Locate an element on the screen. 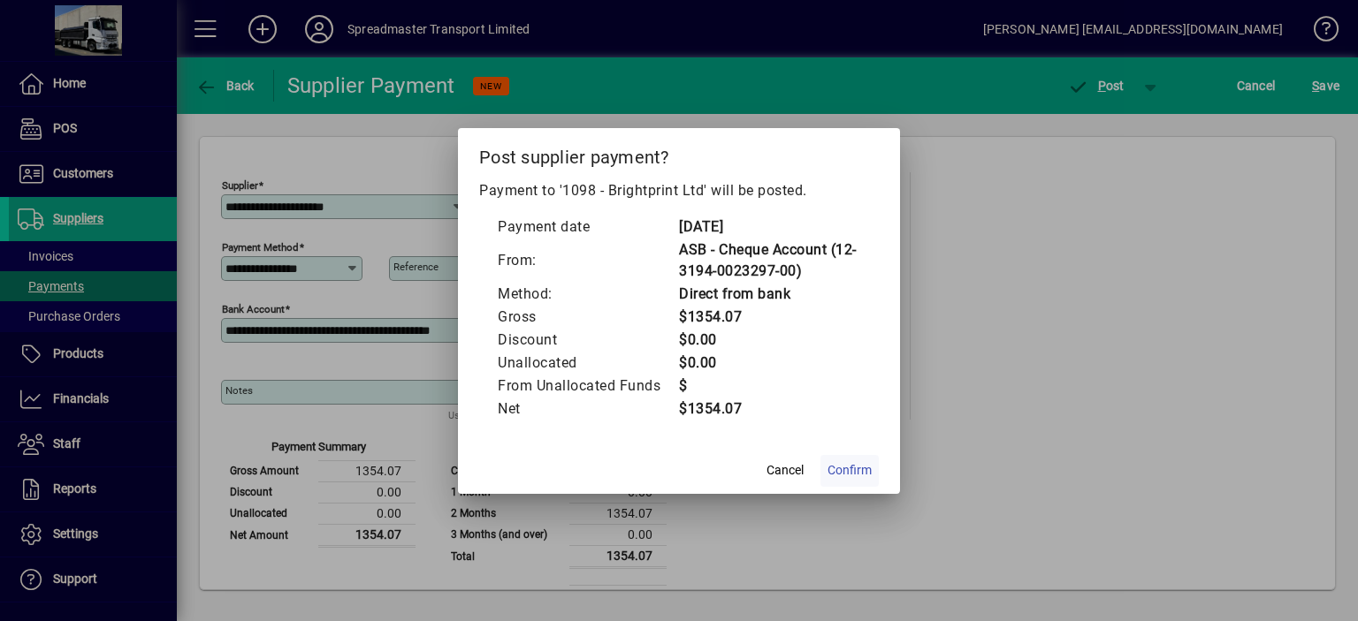 Image resolution: width=1358 pixels, height=621 pixels. td: ASB - Cheque Account (12-3194-0023297-00) is located at coordinates (769, 261).